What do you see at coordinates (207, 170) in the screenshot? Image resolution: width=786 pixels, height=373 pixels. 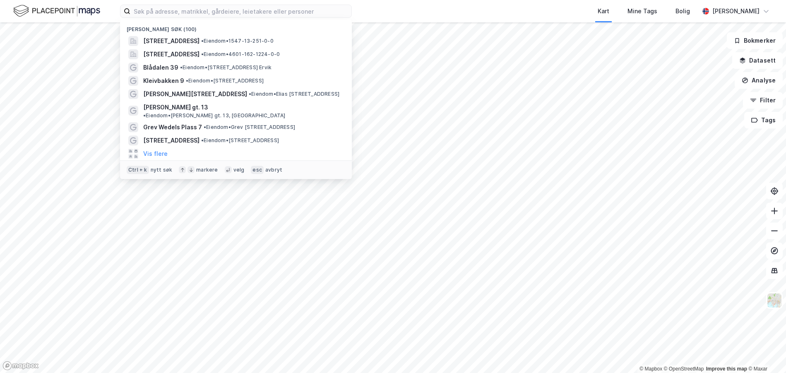 I see `div: markere` at bounding box center [207, 170].